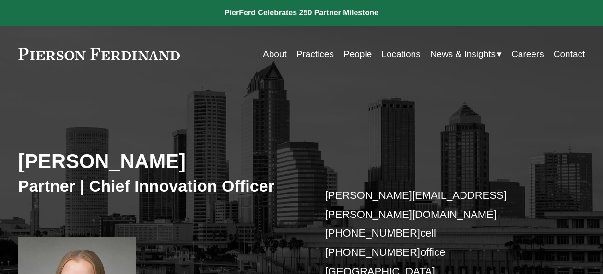  What do you see at coordinates (569, 54) in the screenshot?
I see `a: Contact` at bounding box center [569, 54].